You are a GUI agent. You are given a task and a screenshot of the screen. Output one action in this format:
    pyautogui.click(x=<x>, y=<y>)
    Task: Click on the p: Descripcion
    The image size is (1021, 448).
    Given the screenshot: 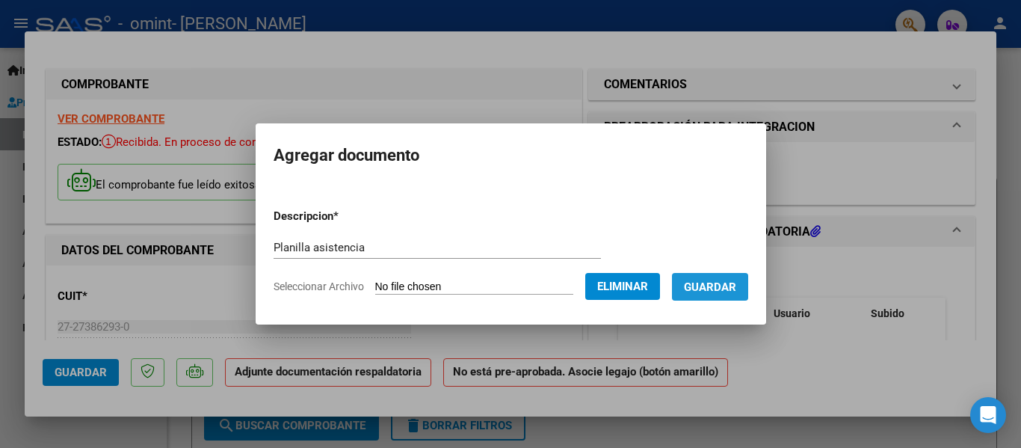 What is the action you would take?
    pyautogui.click(x=345, y=216)
    